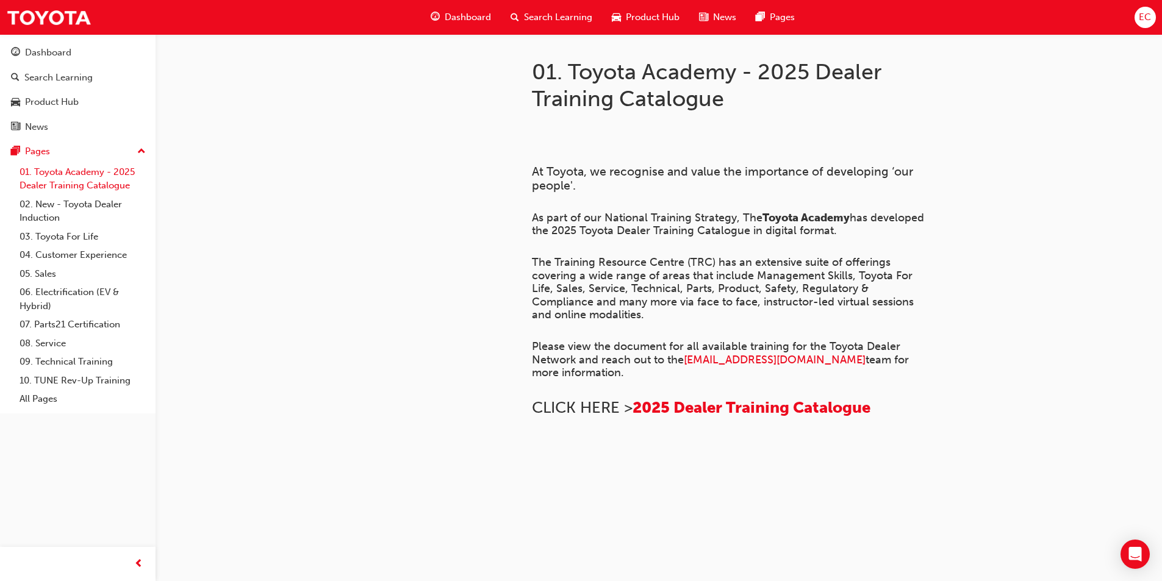 The image size is (1162, 581). Describe the element at coordinates (1145, 17) in the screenshot. I see `span: EC` at that location.